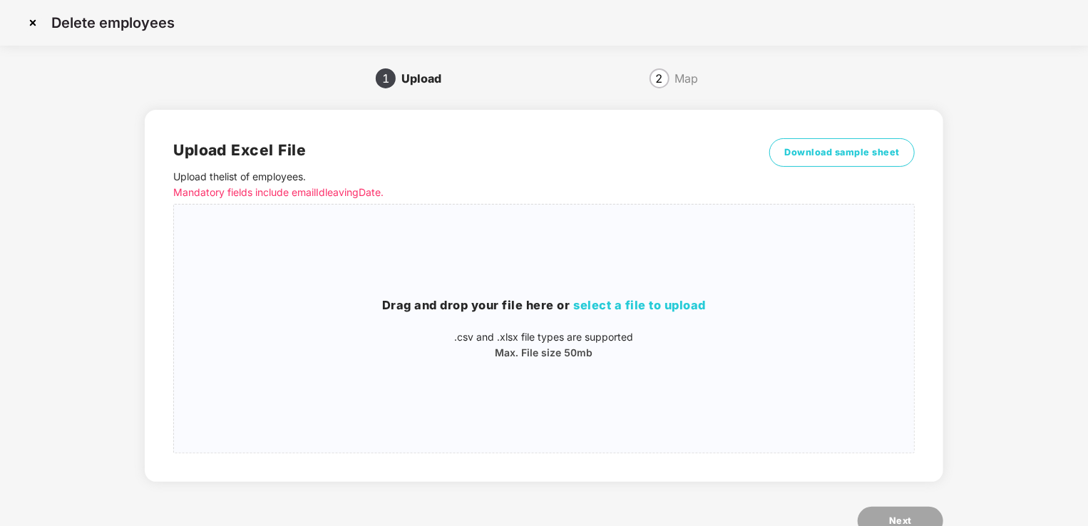 The image size is (1088, 526). What do you see at coordinates (687, 78) in the screenshot?
I see `div: Map` at bounding box center [687, 78].